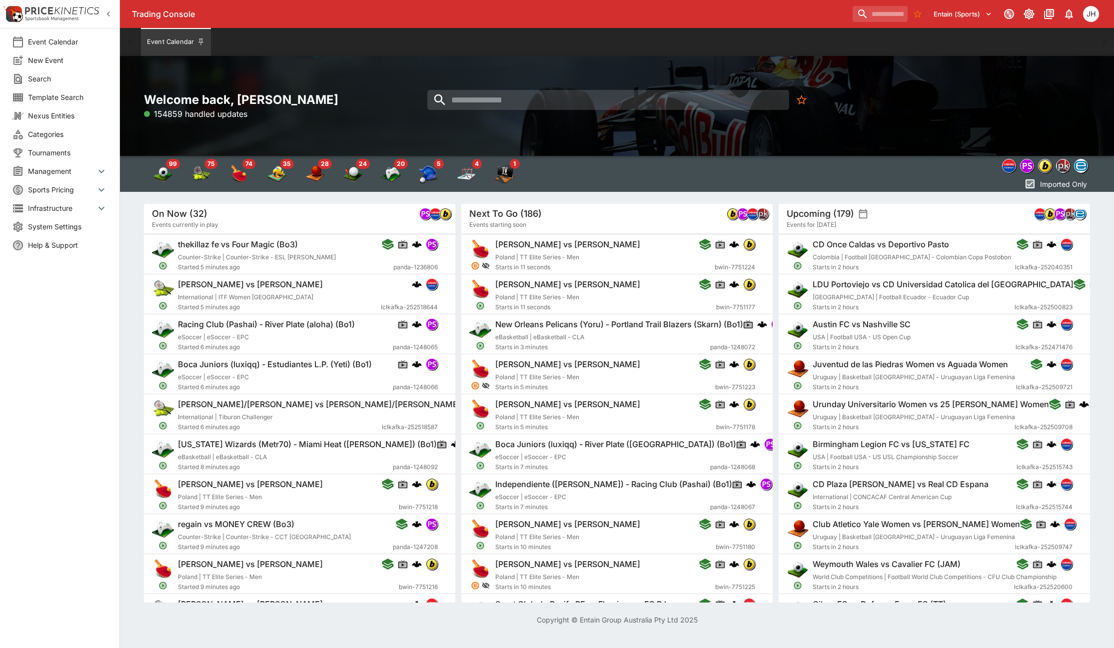 Image resolution: width=1114 pixels, height=648 pixels. Describe the element at coordinates (238, 244) in the screenshot. I see `h6: thekillaz fe vs Four Magic (Bo3)` at that location.